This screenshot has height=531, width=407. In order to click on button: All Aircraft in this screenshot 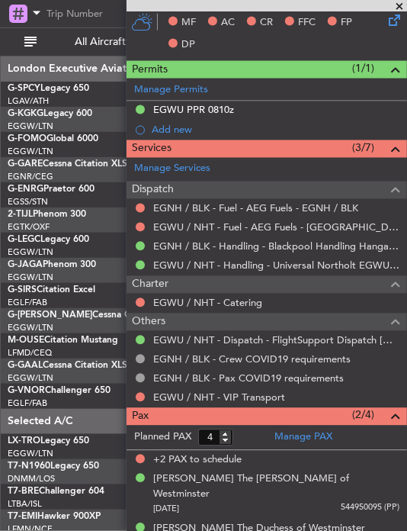, I will do `click(91, 42)`.